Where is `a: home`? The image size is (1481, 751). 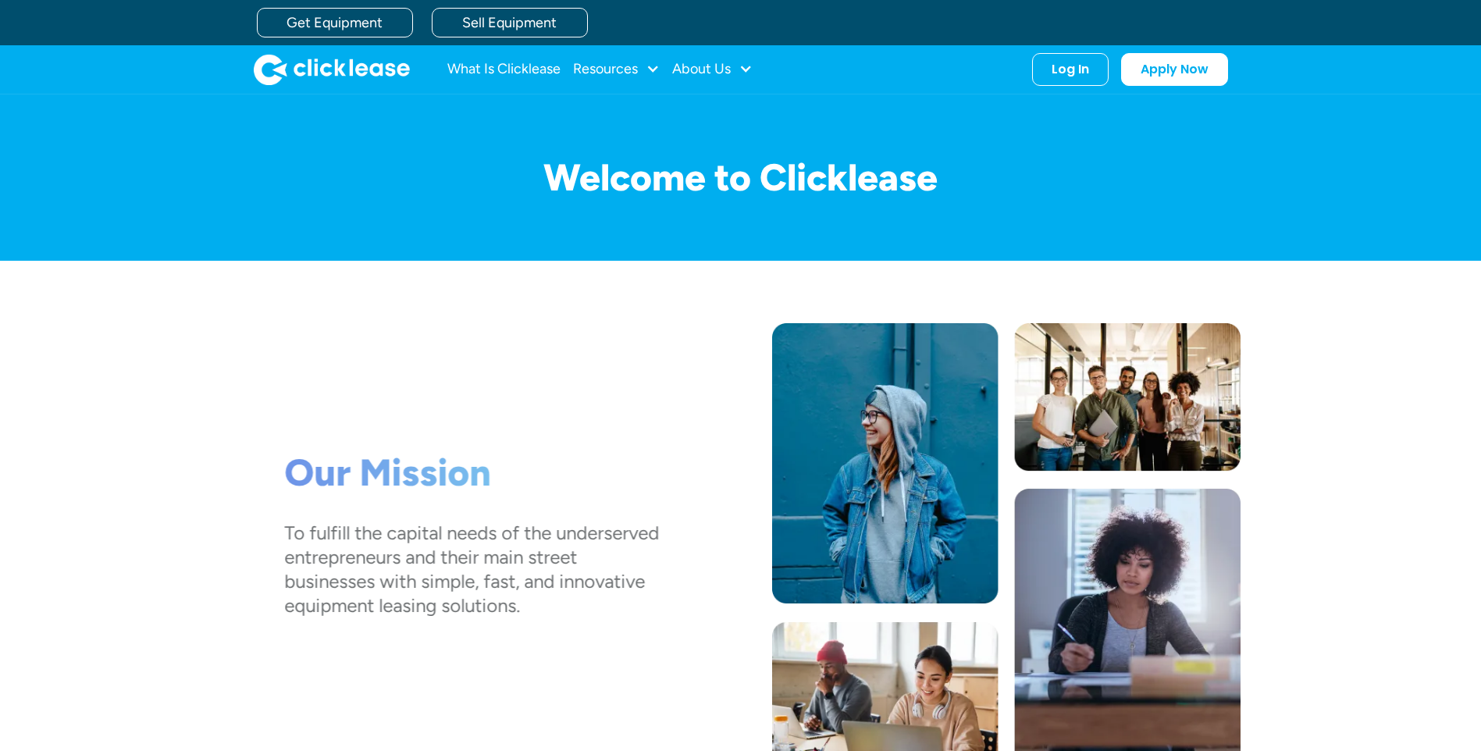
a: home is located at coordinates (332, 69).